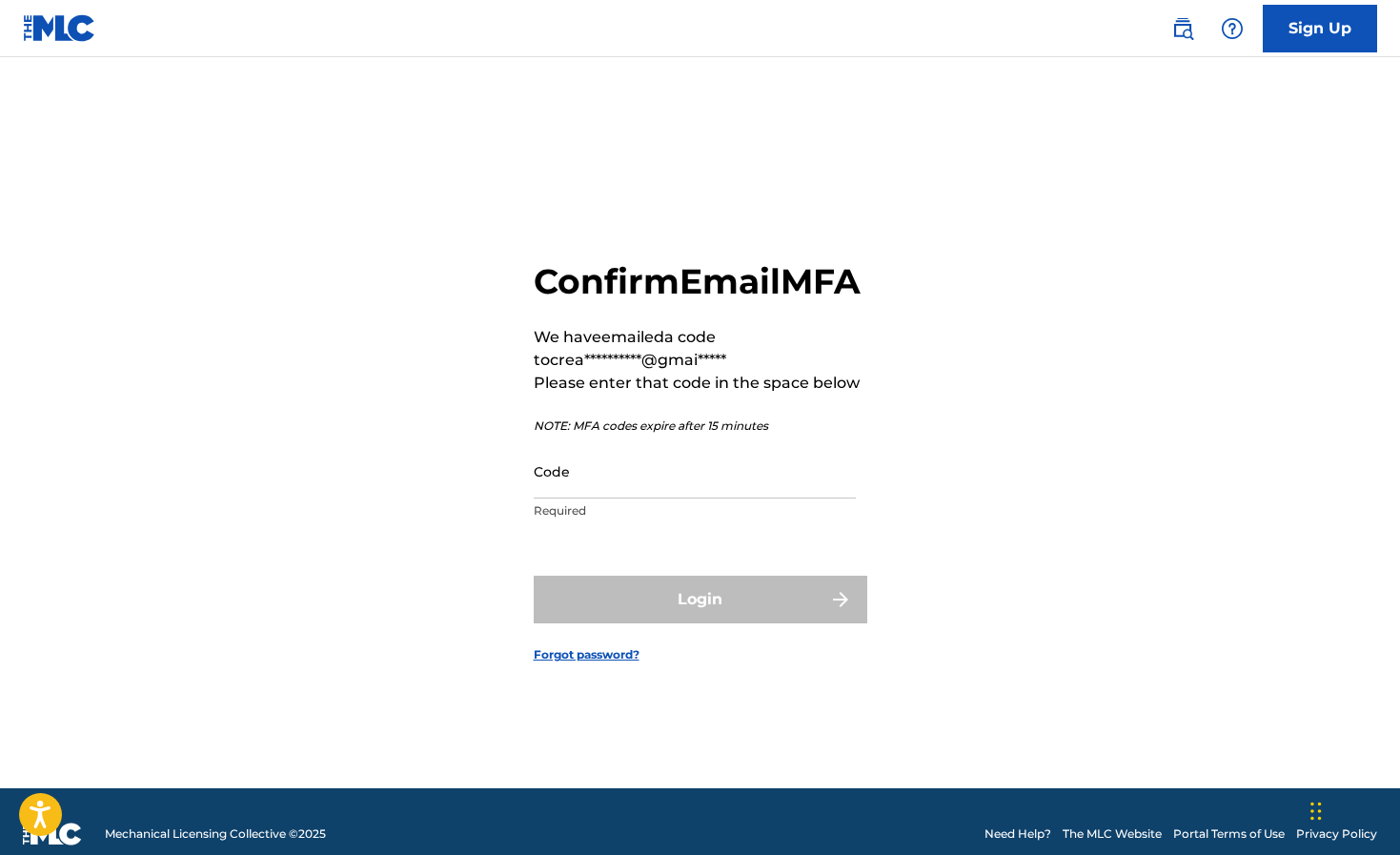 The image size is (1400, 855). What do you see at coordinates (1352, 809) in the screenshot?
I see `div: Widget de chat` at bounding box center [1352, 809].